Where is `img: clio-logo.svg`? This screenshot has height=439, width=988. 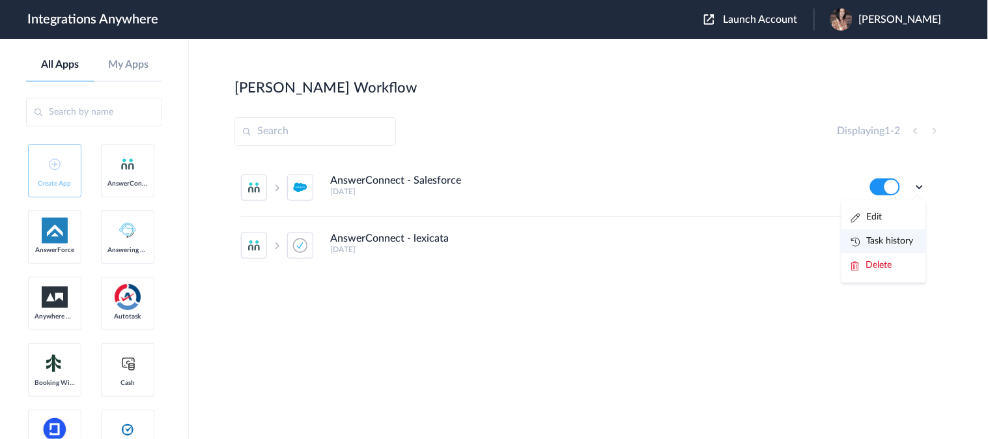
img: clio-logo.svg is located at coordinates (128, 430).